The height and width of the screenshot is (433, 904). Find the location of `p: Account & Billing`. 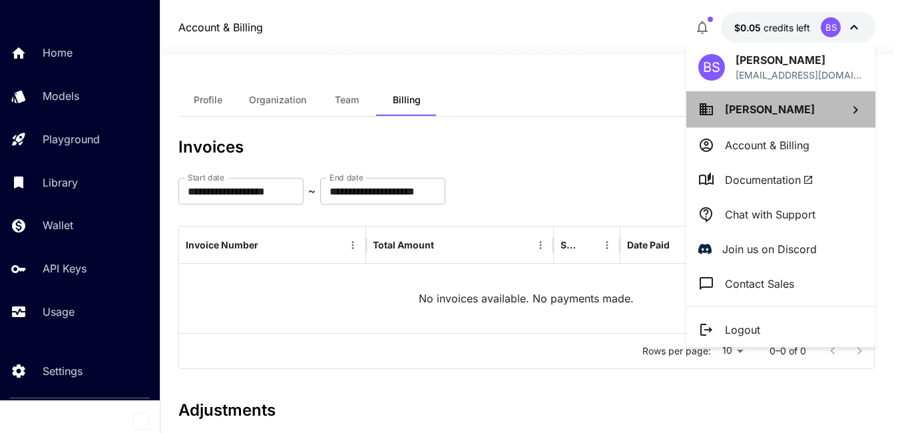

p: Account & Billing is located at coordinates (767, 145).